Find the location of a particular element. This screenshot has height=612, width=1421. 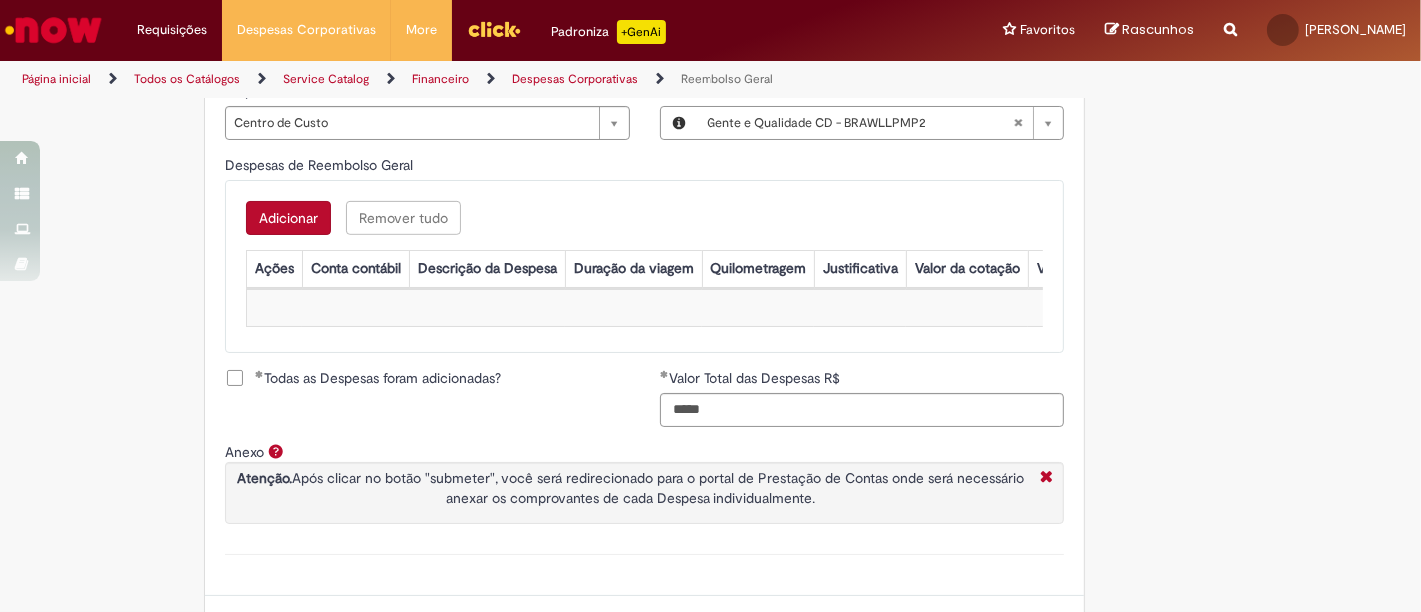

span: More is located at coordinates (421, 30).